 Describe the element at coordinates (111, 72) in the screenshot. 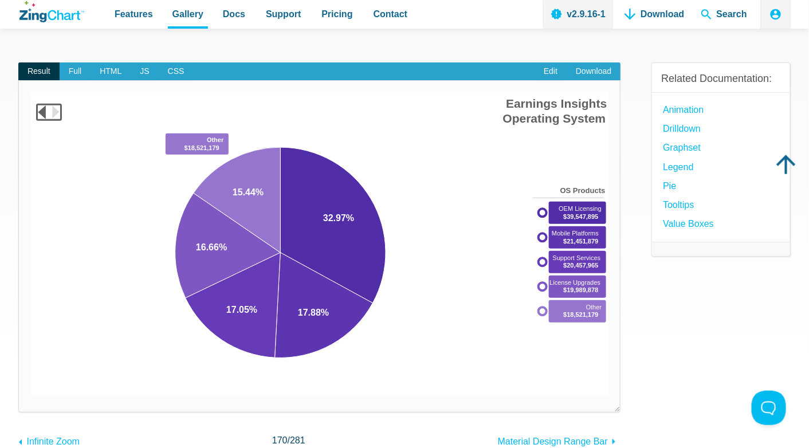

I see `span: HTML` at that location.